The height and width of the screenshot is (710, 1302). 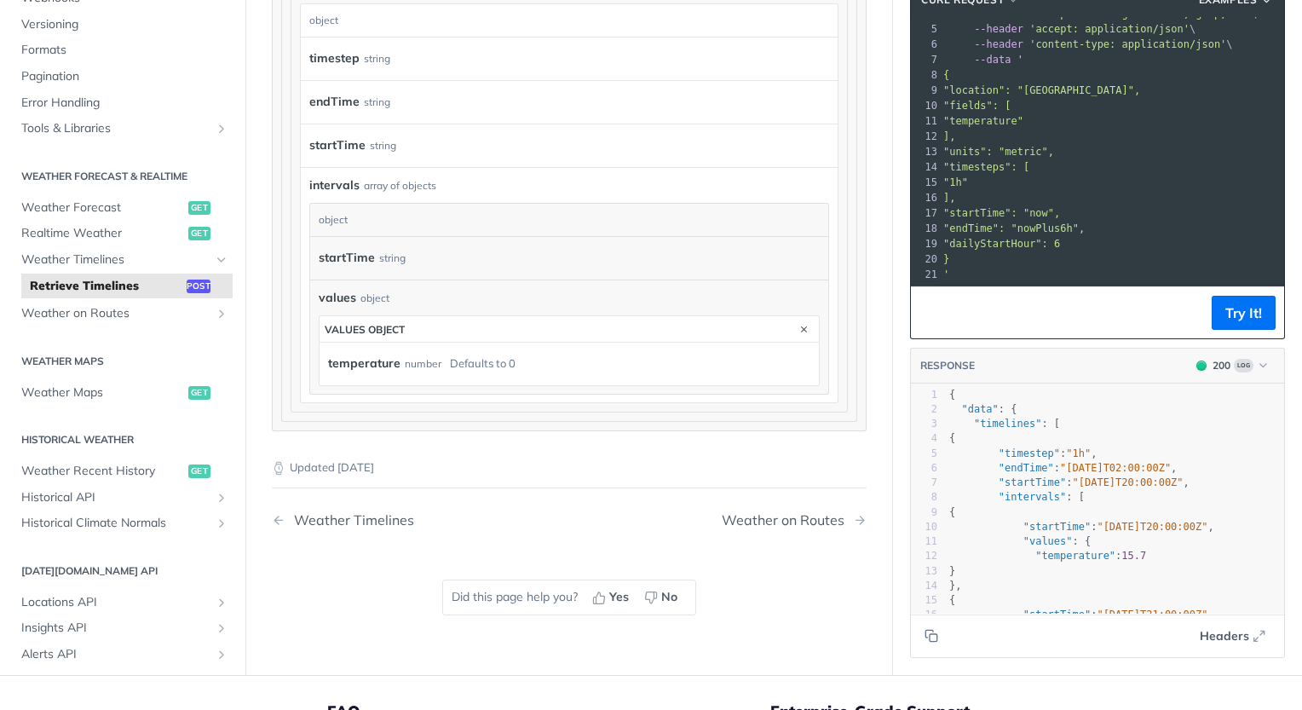 I want to click on div: 4, so click(x=924, y=438).